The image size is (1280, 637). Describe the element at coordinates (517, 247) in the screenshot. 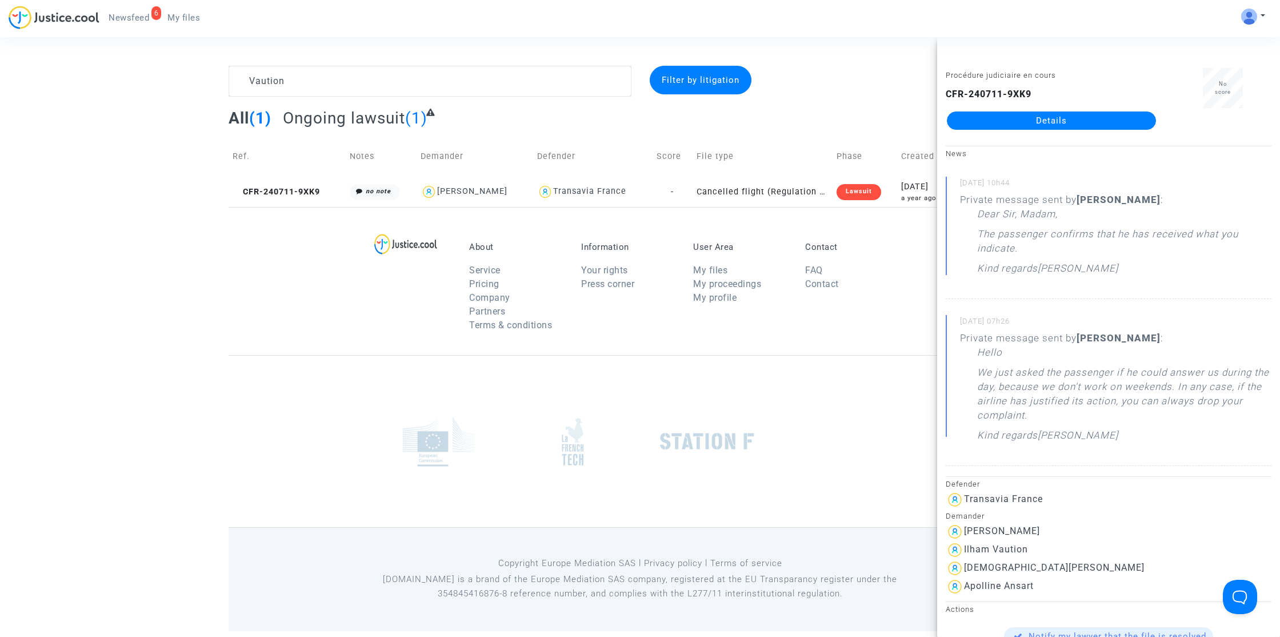

I see `p: About` at that location.